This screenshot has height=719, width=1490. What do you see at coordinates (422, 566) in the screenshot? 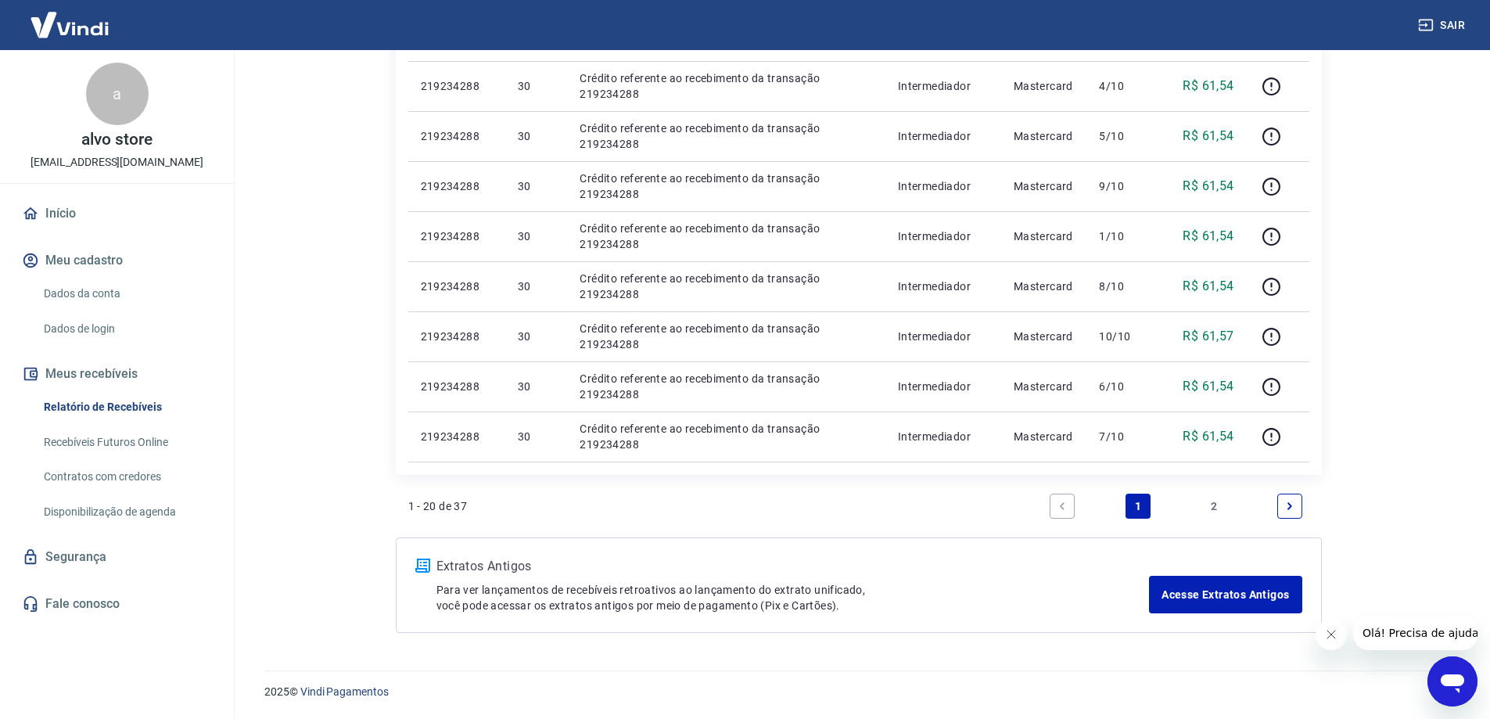
I see `img: ícone` at bounding box center [422, 566].